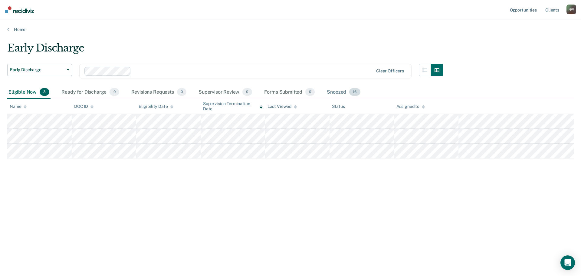  What do you see at coordinates (290, 92) in the screenshot?
I see `div: Forms Submitted0` at bounding box center [290, 92].